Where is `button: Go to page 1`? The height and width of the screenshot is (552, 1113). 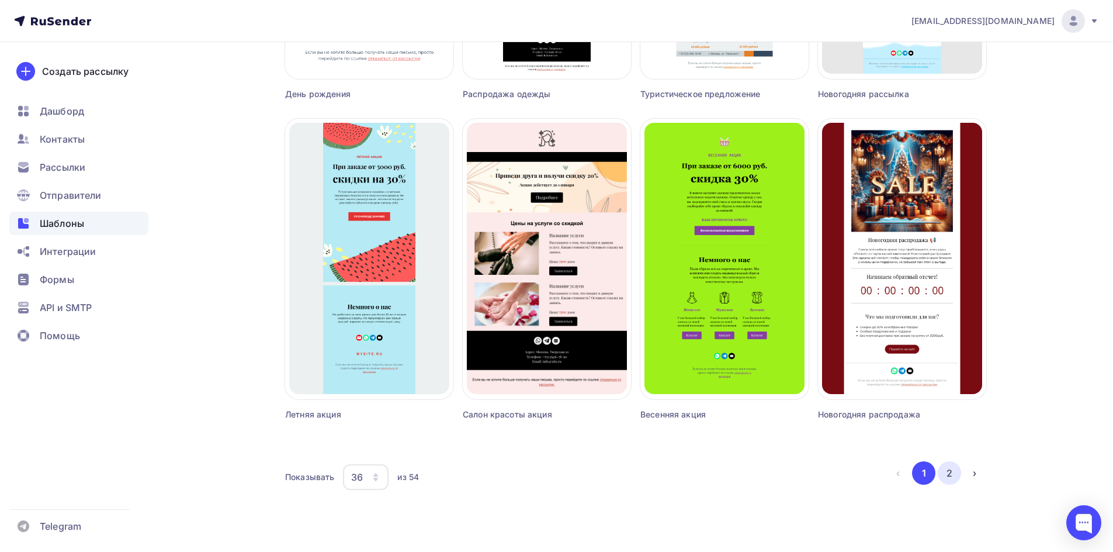
button: Go to page 1 is located at coordinates (924, 473).